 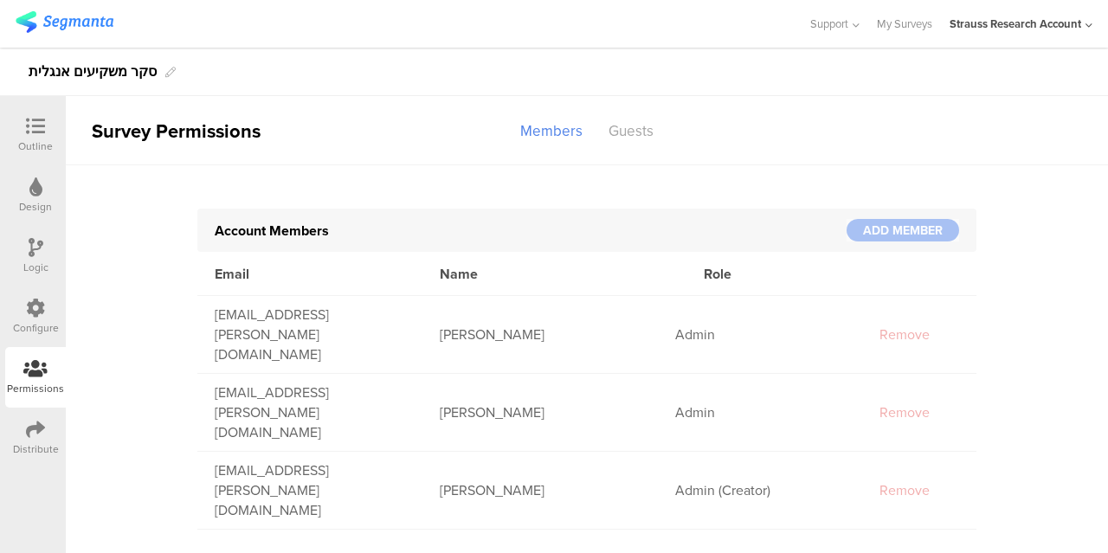 What do you see at coordinates (551, 131) in the screenshot?
I see `div: Members` at bounding box center [551, 131].